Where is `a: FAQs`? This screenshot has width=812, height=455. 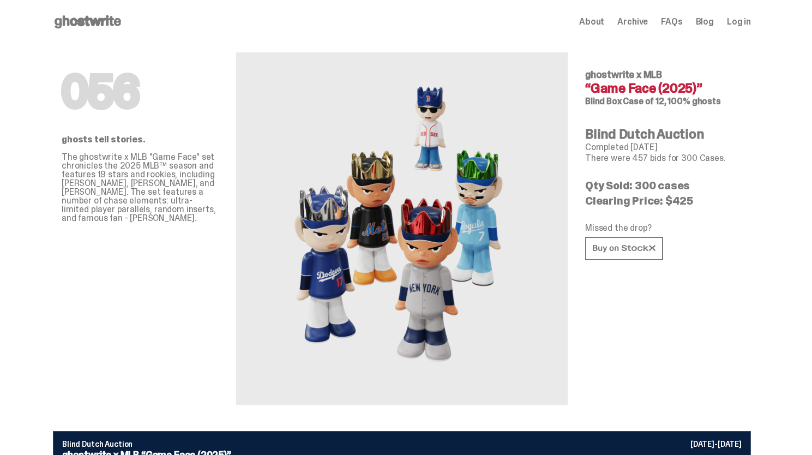 a: FAQs is located at coordinates (671, 22).